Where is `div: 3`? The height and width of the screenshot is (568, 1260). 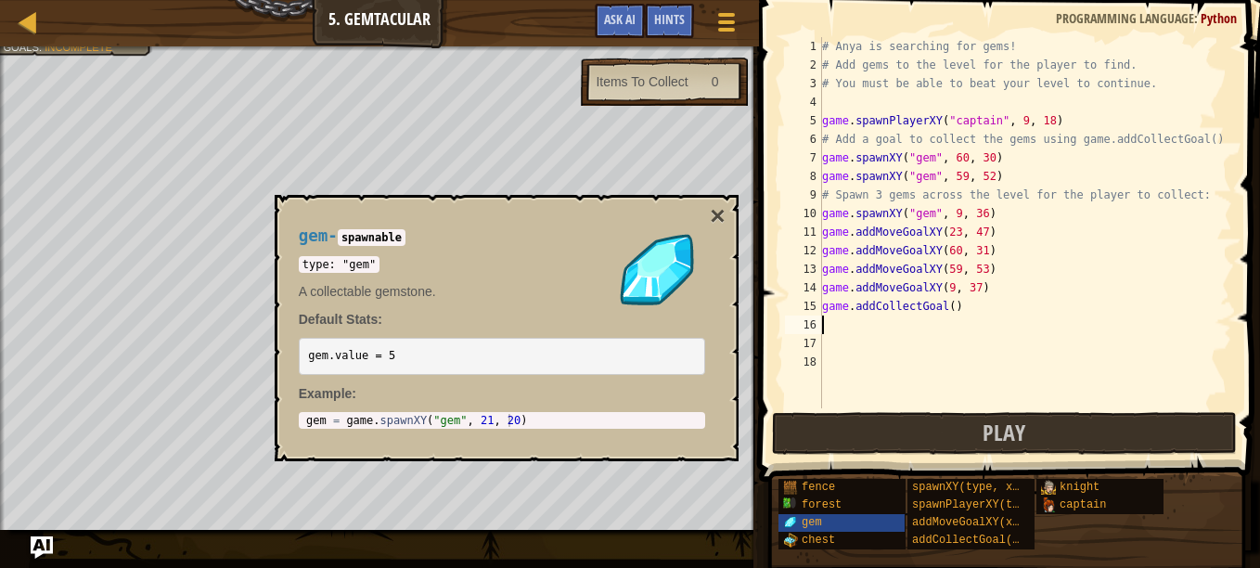 div: 3 is located at coordinates (803, 83).